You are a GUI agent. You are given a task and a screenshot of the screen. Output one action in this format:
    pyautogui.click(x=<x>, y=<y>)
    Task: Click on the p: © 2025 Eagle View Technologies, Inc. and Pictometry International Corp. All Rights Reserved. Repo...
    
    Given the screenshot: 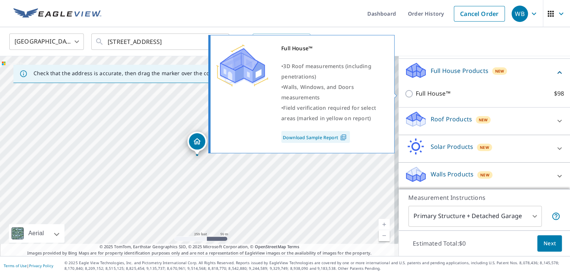 What is the action you would take?
    pyautogui.click(x=315, y=266)
    